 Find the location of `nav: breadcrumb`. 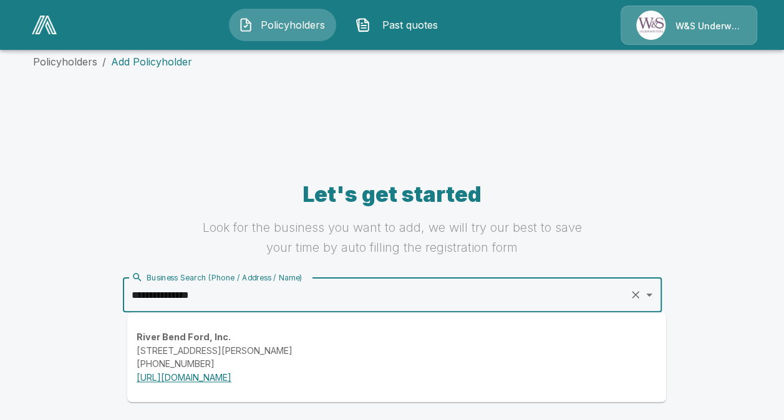

nav: breadcrumb is located at coordinates (392, 62).